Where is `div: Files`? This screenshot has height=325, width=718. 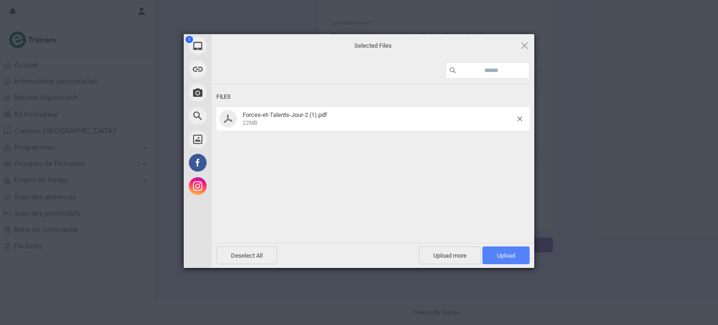 div: Files is located at coordinates (373, 97).